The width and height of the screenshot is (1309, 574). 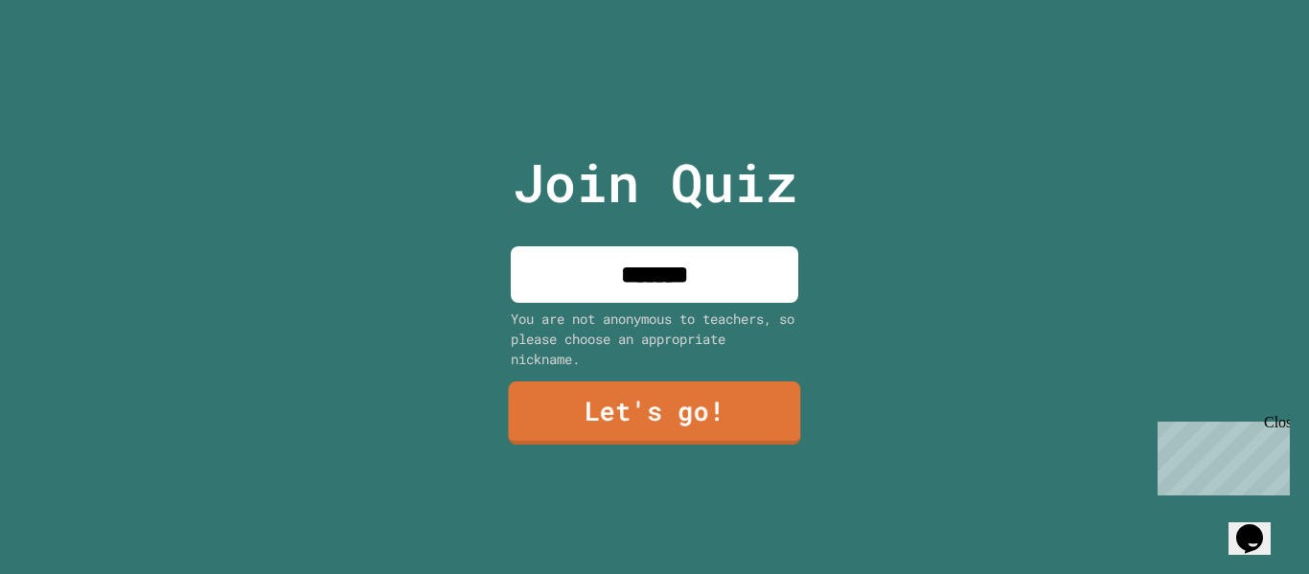 I want to click on p: Join Quiz, so click(x=655, y=182).